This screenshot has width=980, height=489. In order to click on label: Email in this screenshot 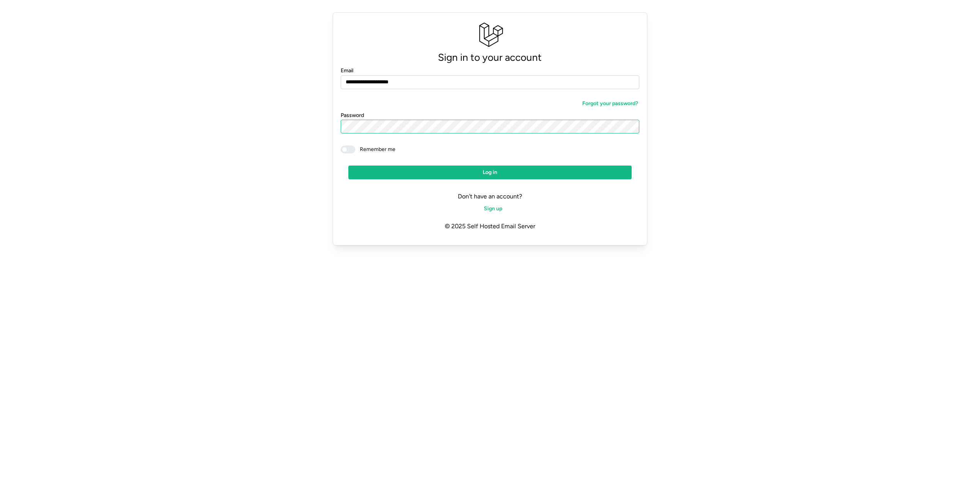, I will do `click(347, 71)`.